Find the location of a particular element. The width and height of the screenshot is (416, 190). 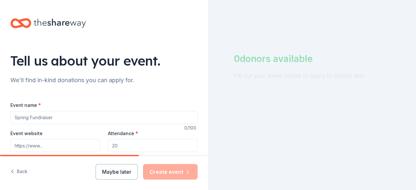

div: 0 /100 is located at coordinates (191, 128).